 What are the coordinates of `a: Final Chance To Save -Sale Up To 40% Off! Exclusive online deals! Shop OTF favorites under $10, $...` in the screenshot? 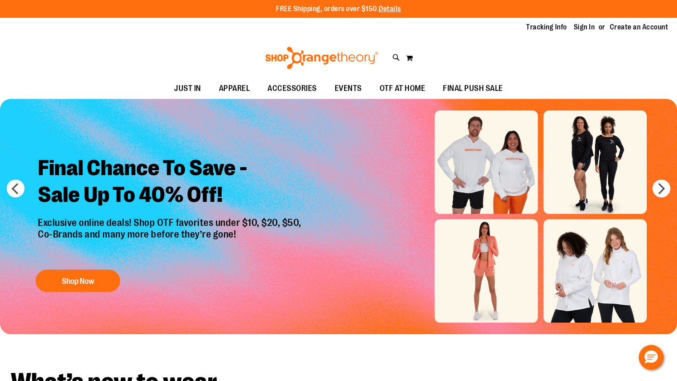 It's located at (171, 222).